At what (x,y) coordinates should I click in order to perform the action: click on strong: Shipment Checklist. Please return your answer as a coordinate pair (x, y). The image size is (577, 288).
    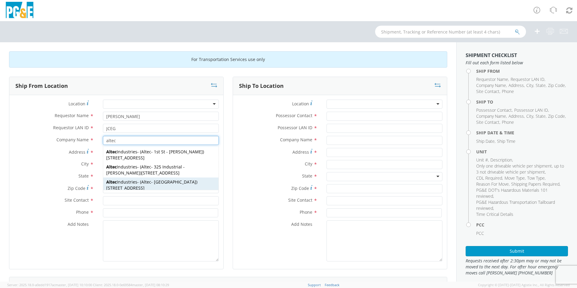
    Looking at the image, I should click on (492, 55).